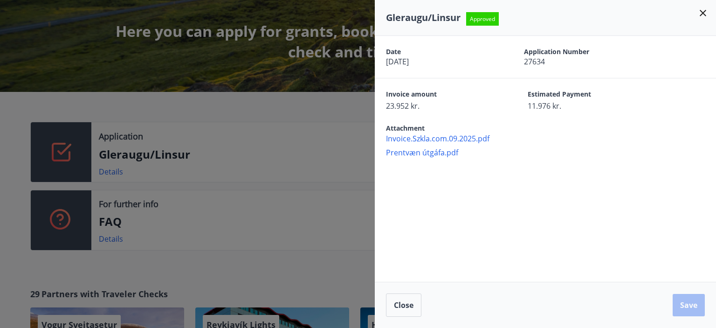 The width and height of the screenshot is (716, 328). Describe the element at coordinates (576, 52) in the screenshot. I see `span: Application Number` at that location.